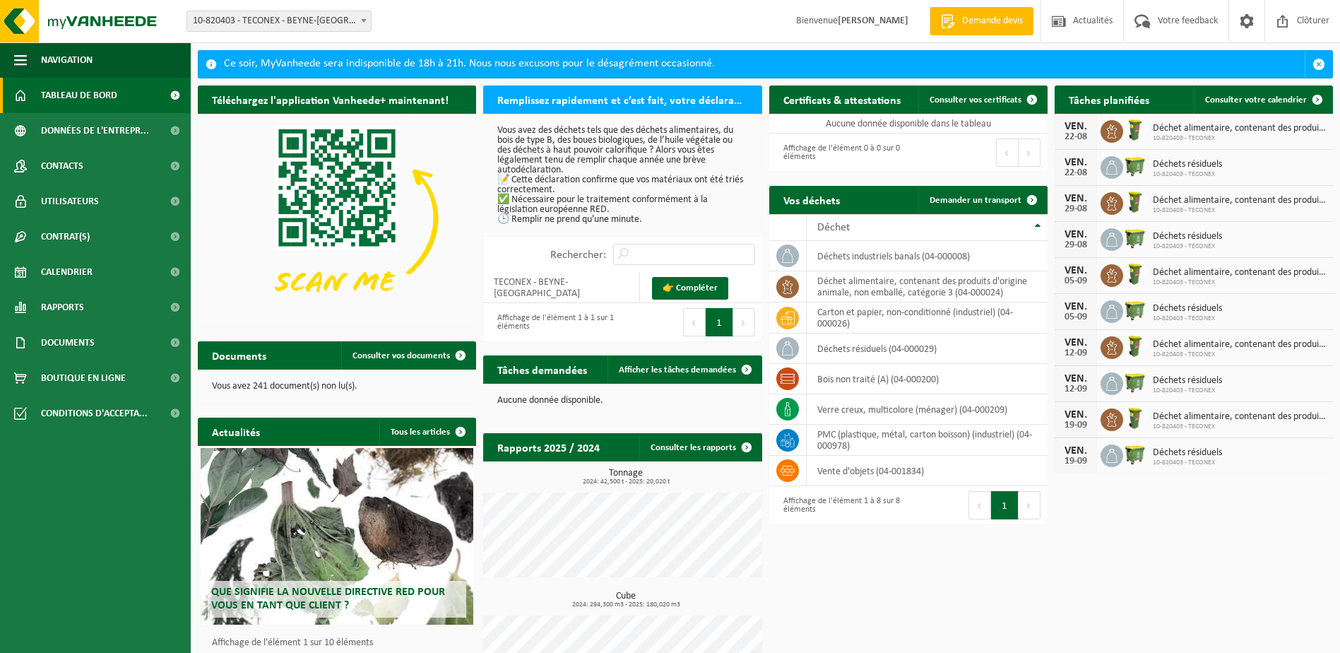 This screenshot has width=1340, height=653. I want to click on div: Ce soir, MyVanheede sera indisponible de 18h à 21h. Nous nous excusons pour le désagrément occasi..., so click(765, 64).